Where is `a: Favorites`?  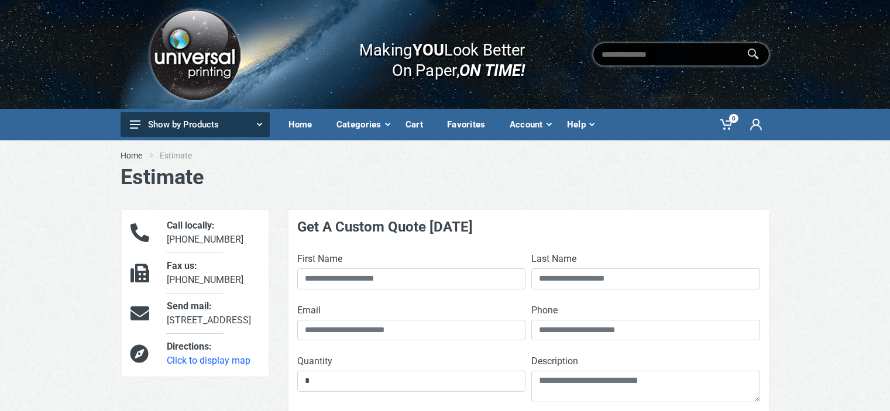 a: Favorites is located at coordinates (470, 125).